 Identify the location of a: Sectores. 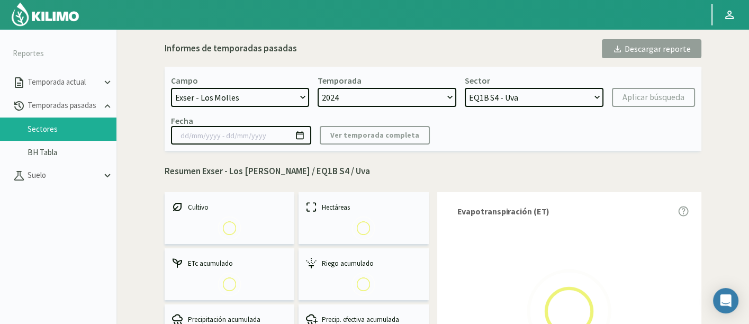
(72, 129).